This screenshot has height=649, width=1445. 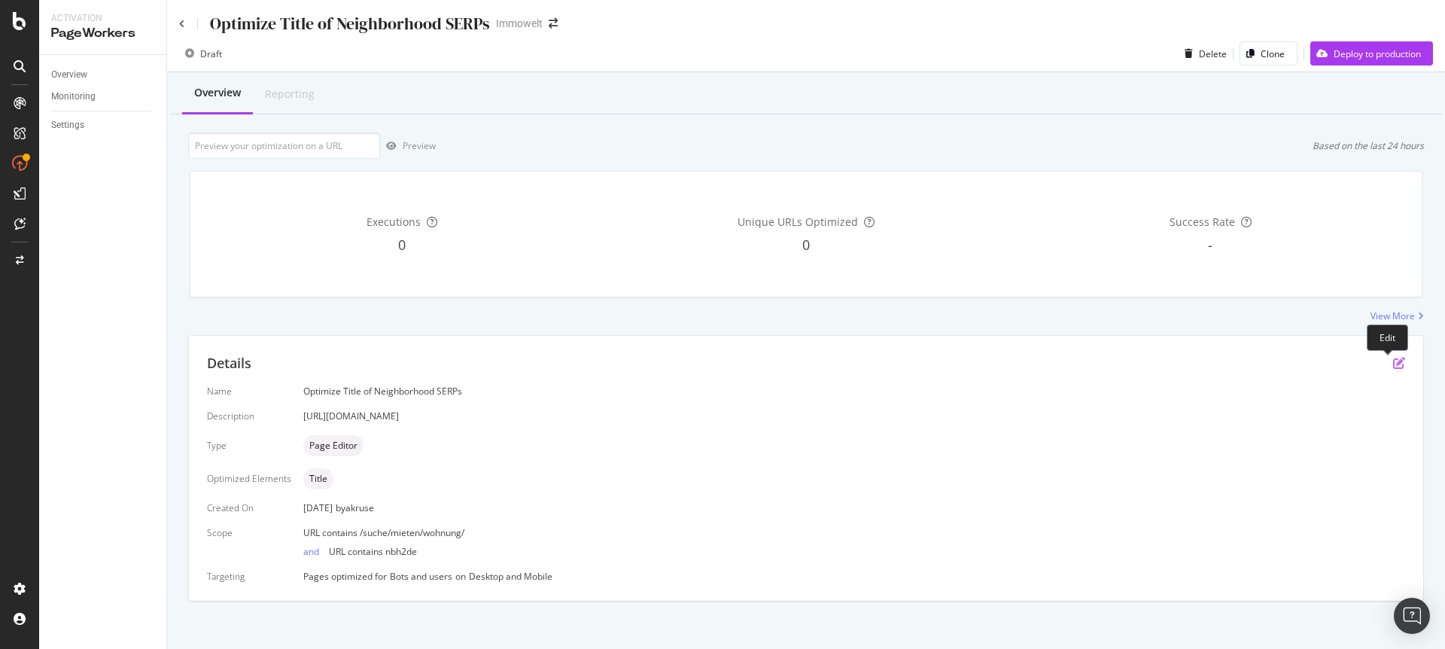 I want to click on span: URL contains nbh2de, so click(x=373, y=551).